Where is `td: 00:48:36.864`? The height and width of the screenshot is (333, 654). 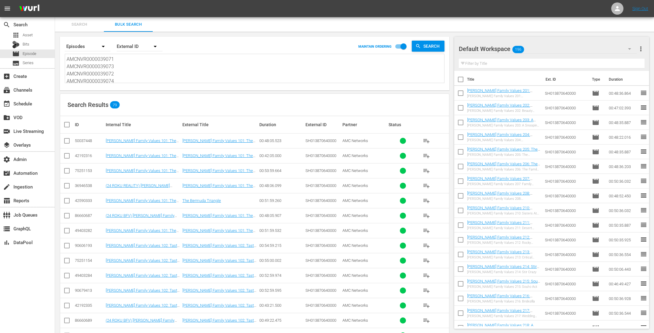 td: 00:48:36.864 is located at coordinates (623, 93).